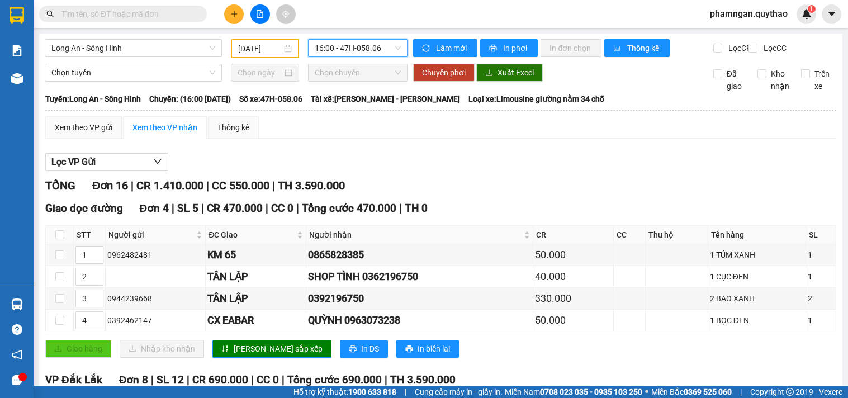 The height and width of the screenshot is (398, 848). I want to click on span: Tổng cước 690.000, so click(334, 380).